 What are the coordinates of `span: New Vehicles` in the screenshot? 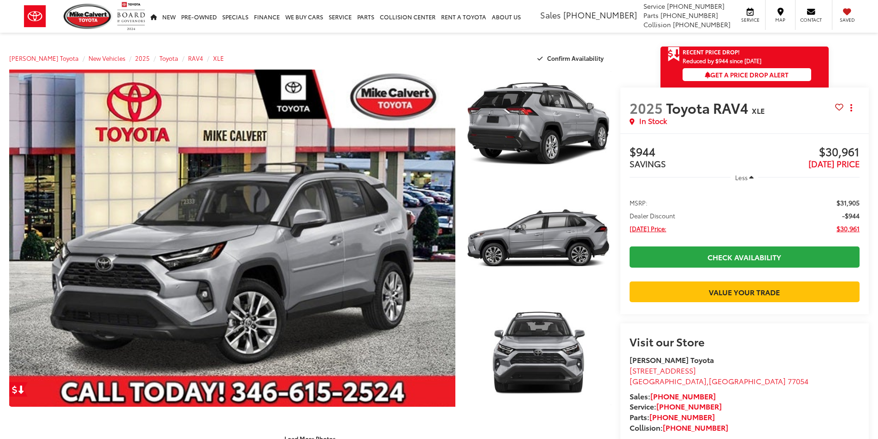 It's located at (107, 58).